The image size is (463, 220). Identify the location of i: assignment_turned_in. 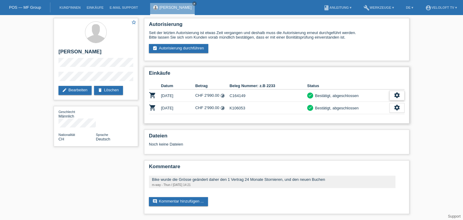
(155, 48).